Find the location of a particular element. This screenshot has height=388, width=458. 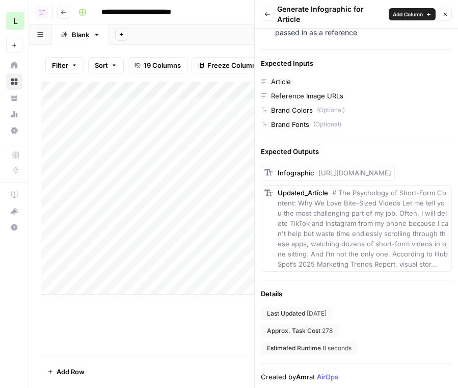

a: Your Data is located at coordinates (14, 98).